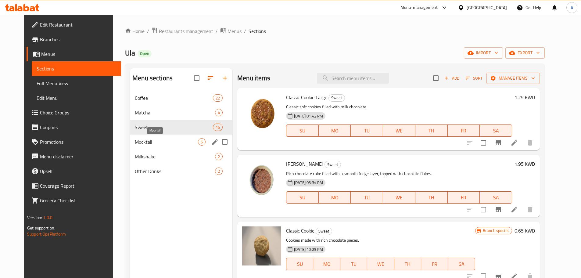 This screenshot has height=278, width=581. Describe the element at coordinates (307, 97) in the screenshot. I see `span: Classic Cookie Large` at that location.